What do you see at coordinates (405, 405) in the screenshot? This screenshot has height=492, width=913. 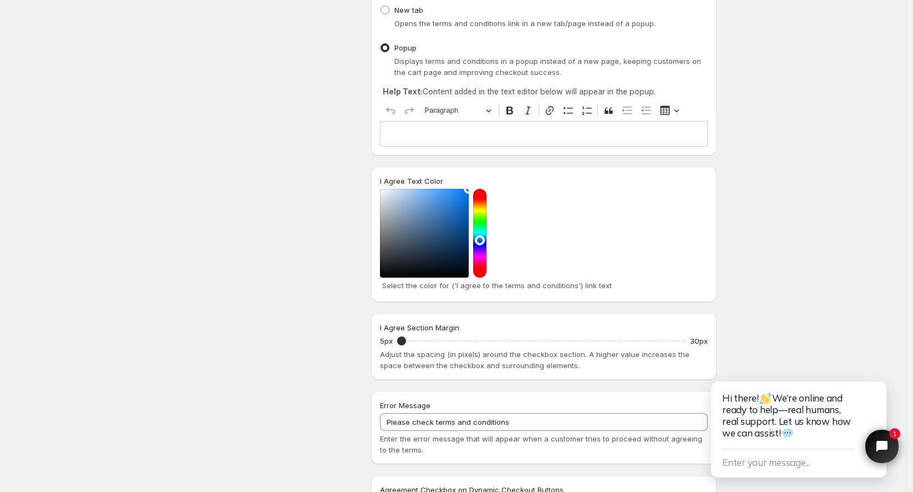 I see `span: Error Message` at bounding box center [405, 405].